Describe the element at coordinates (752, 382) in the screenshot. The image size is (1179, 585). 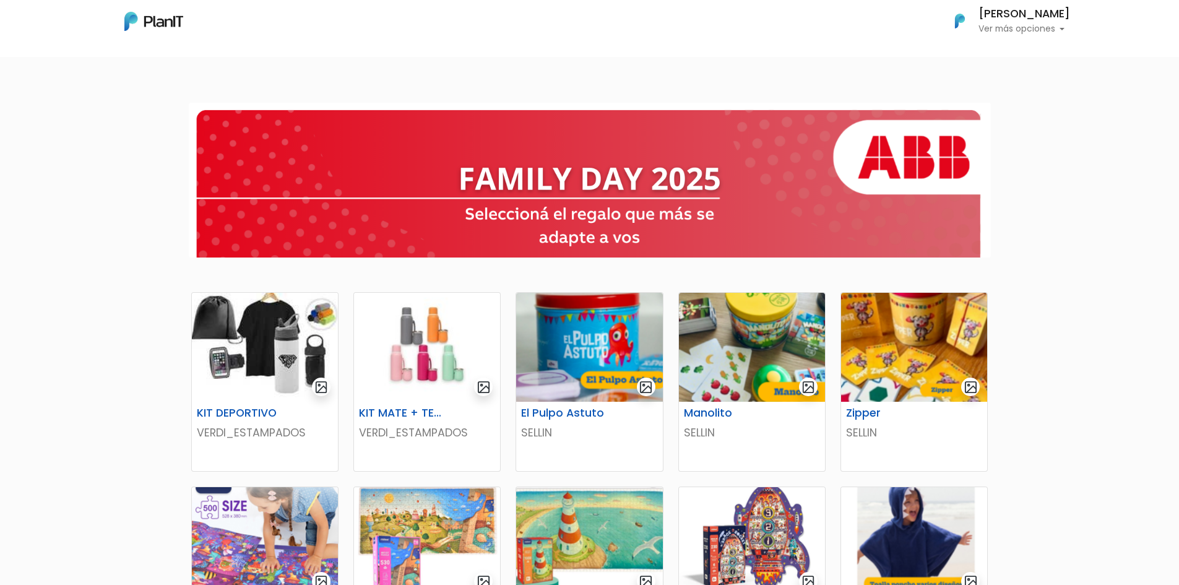
I see `a: gallery-light Manolito SELLIN` at that location.